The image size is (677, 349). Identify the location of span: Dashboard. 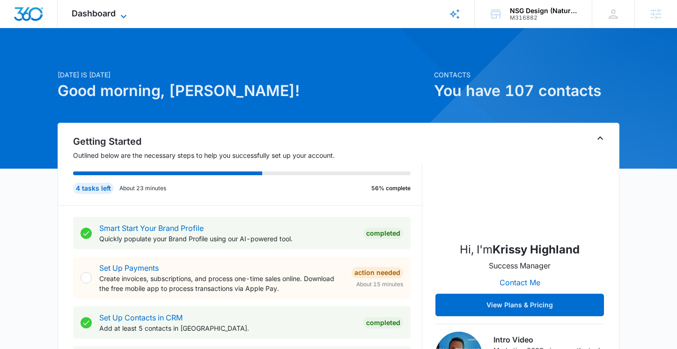
(94, 13).